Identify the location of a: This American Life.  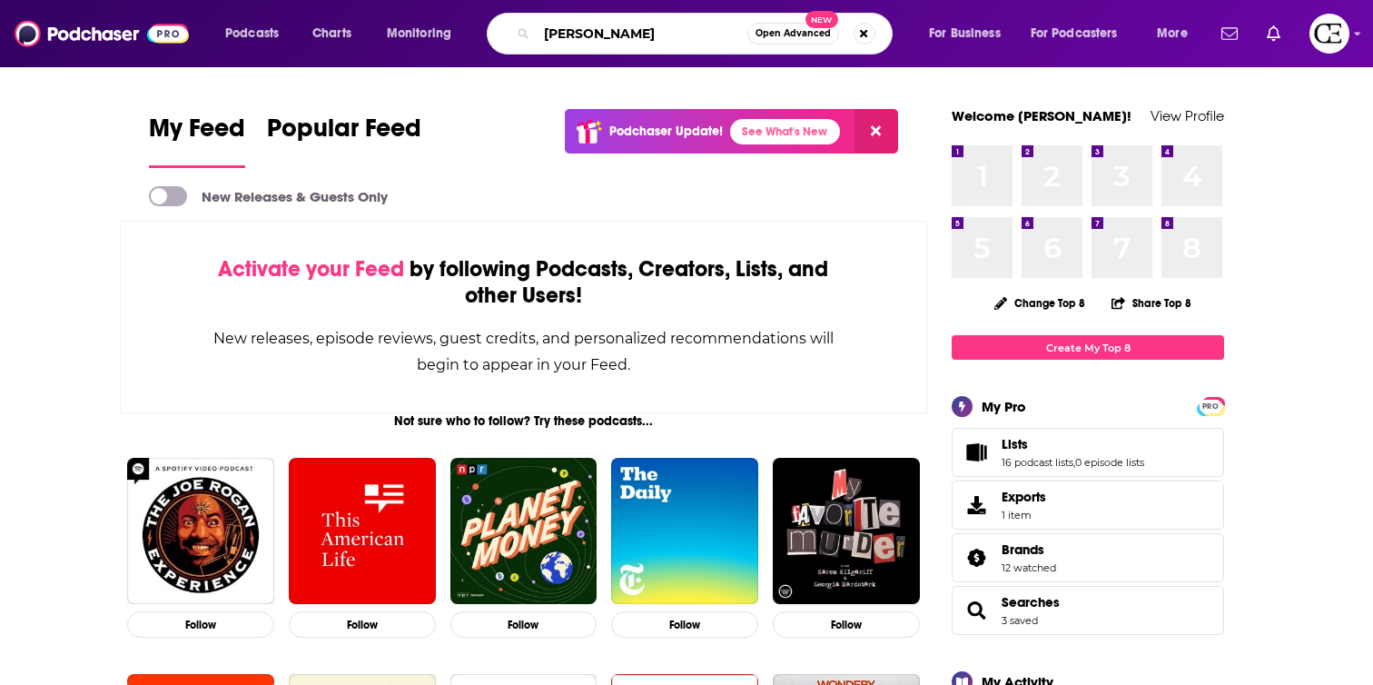
(362, 531).